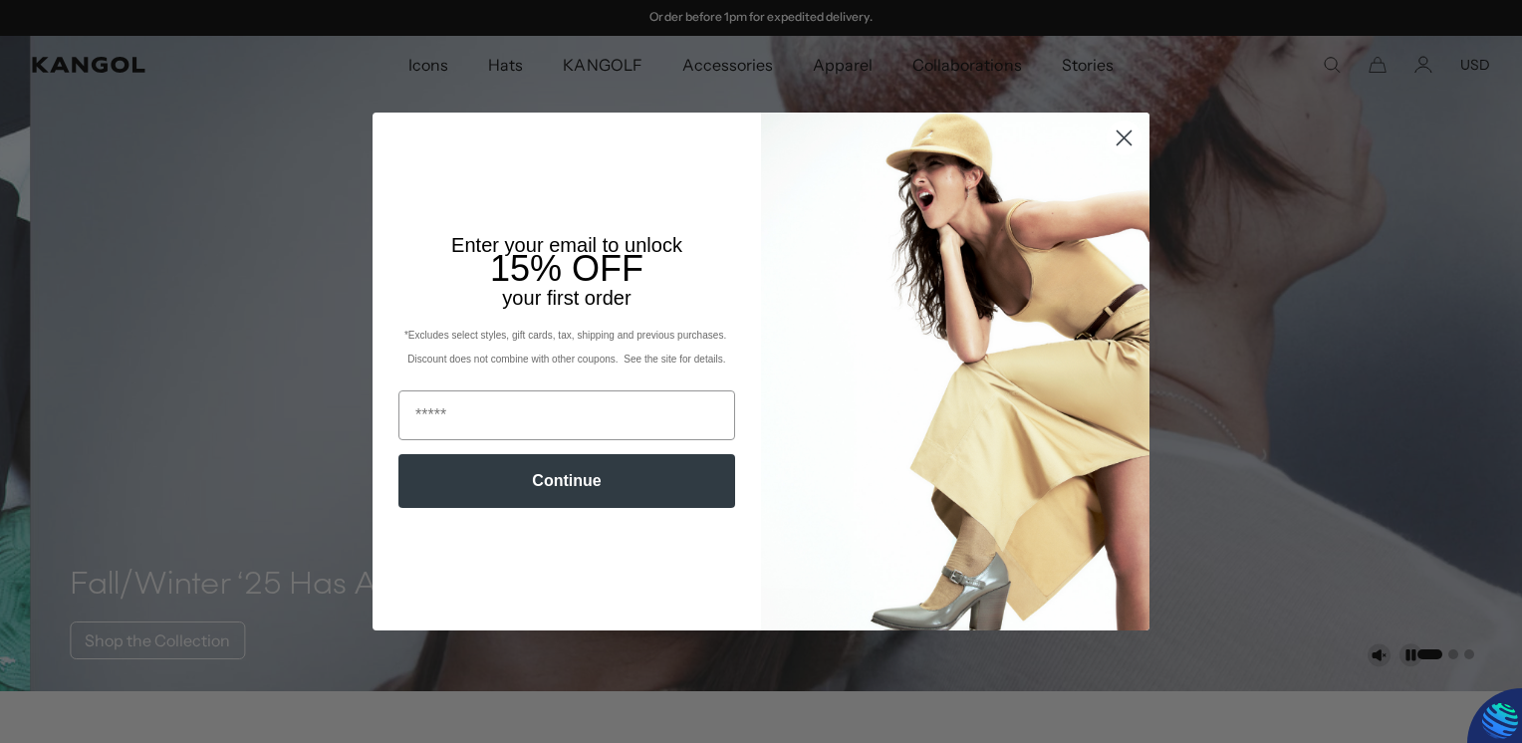  What do you see at coordinates (567, 481) in the screenshot?
I see `button: Continue` at bounding box center [567, 481].